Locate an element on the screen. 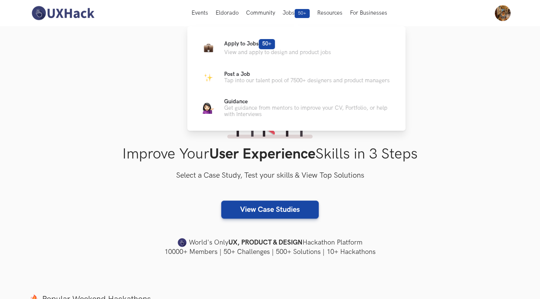  a: ParkingPost a JobTap into our talent pool of 7500+ designers and product managers is located at coordinates (296, 77).